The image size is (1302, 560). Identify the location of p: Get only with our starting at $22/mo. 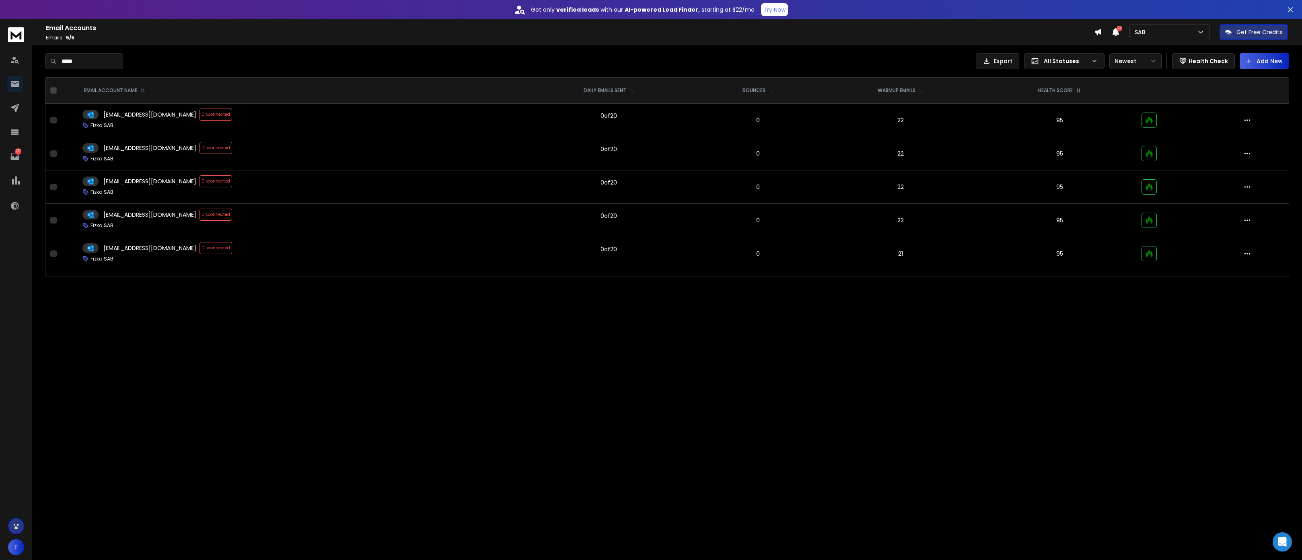
(643, 10).